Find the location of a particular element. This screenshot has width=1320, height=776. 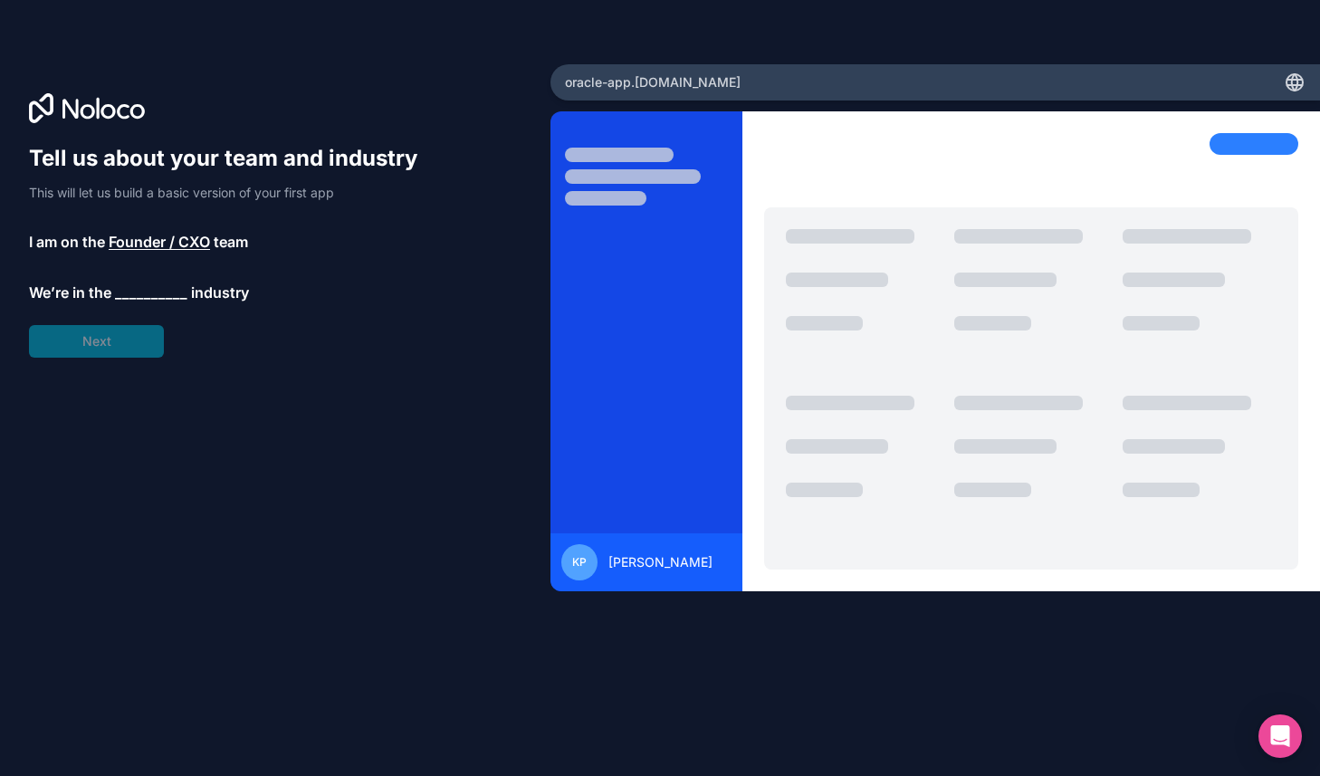

span: industry is located at coordinates (220, 293).